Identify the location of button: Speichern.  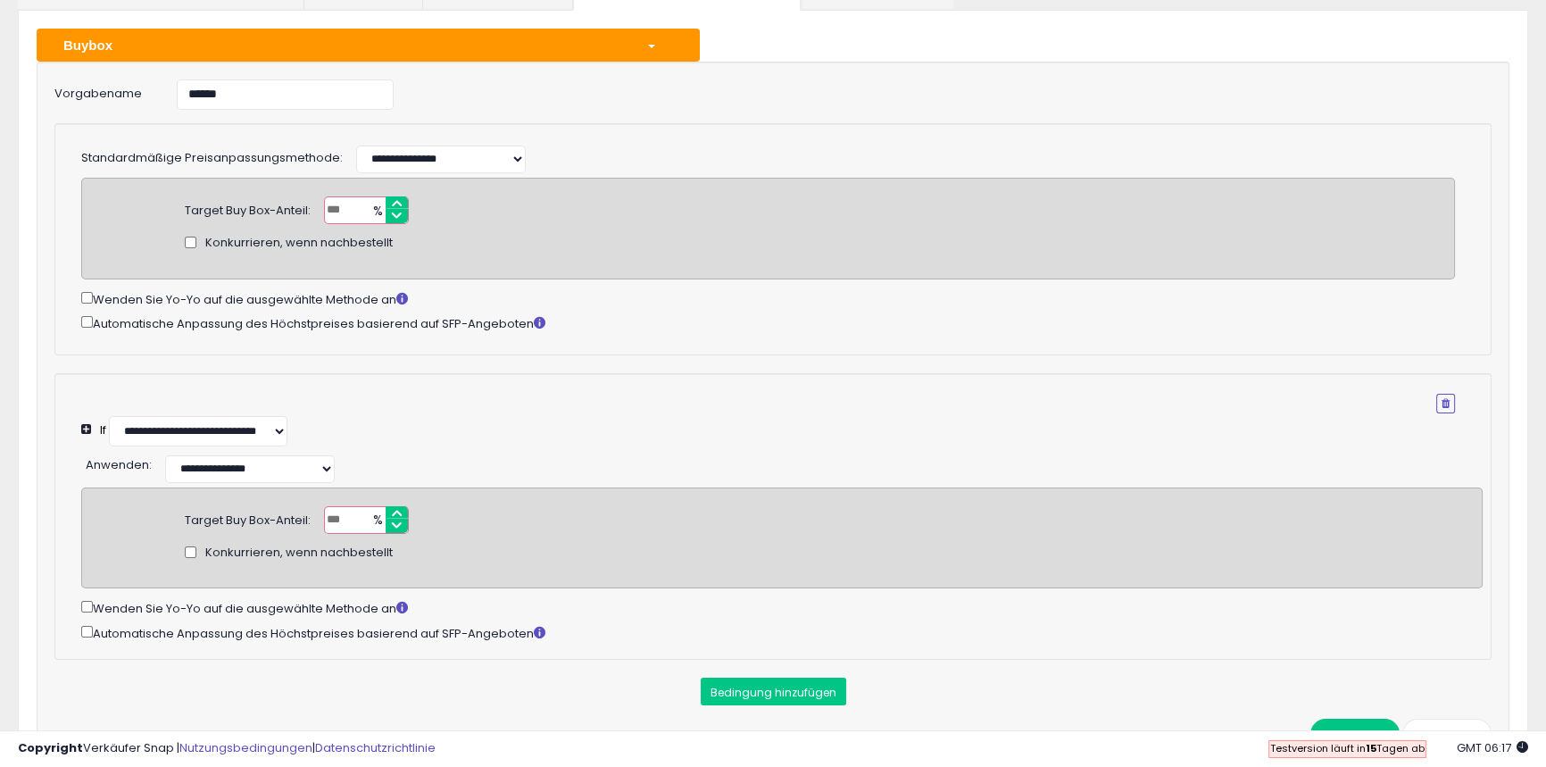
(1355, 735).